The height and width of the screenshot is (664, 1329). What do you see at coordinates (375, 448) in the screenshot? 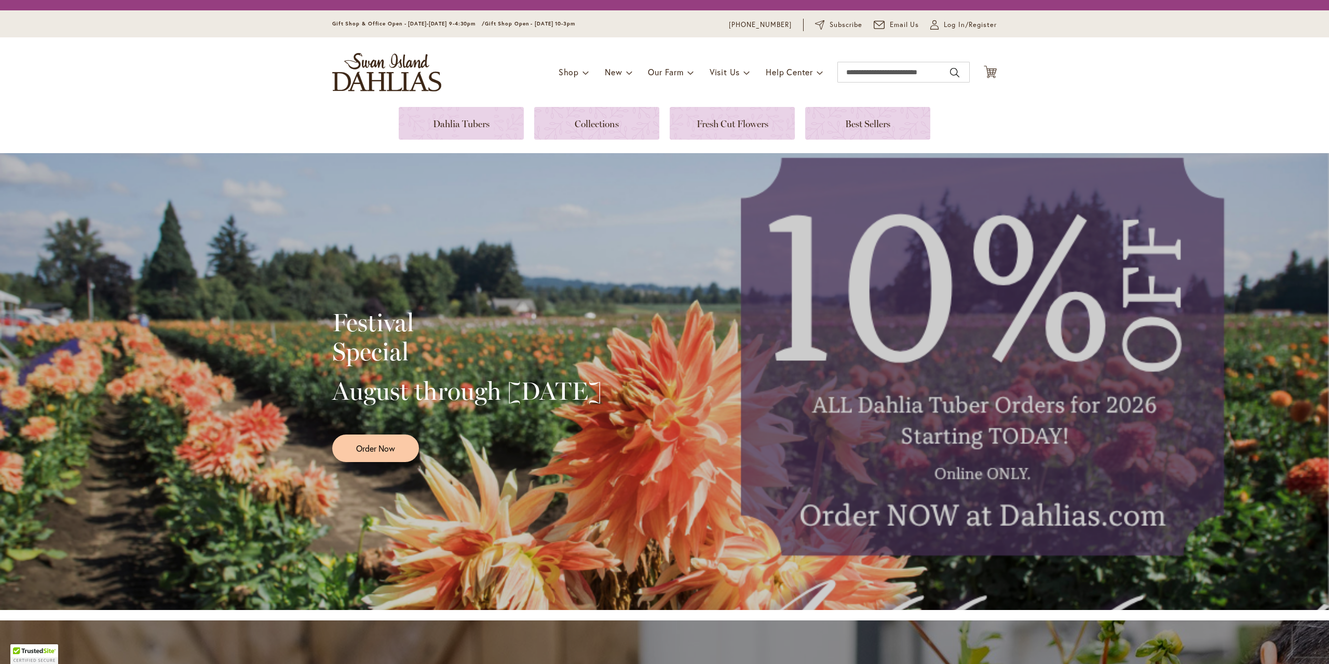
I see `a: Order Now` at bounding box center [375, 448].